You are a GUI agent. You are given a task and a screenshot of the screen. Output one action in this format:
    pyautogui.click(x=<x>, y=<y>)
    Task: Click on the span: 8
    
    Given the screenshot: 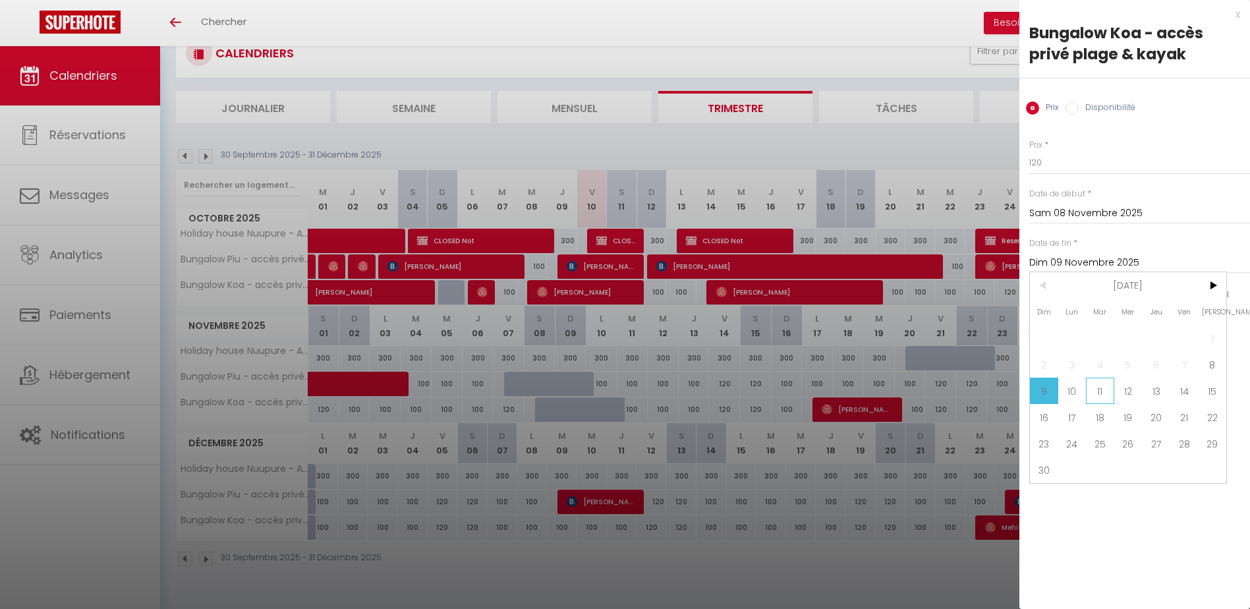 What is the action you would take?
    pyautogui.click(x=1212, y=365)
    